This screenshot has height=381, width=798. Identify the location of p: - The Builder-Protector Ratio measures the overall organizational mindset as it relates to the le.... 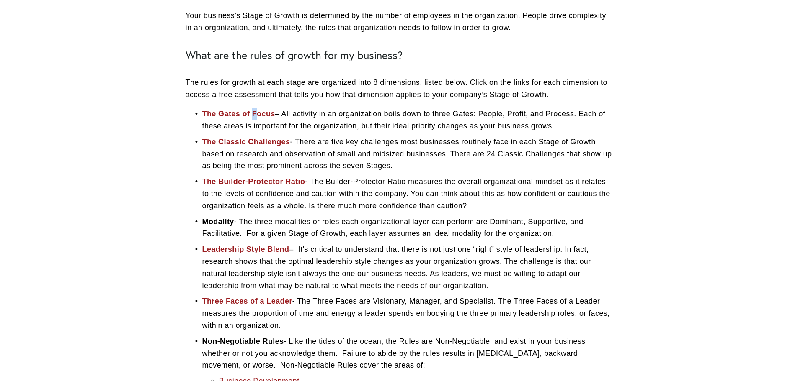
(407, 194).